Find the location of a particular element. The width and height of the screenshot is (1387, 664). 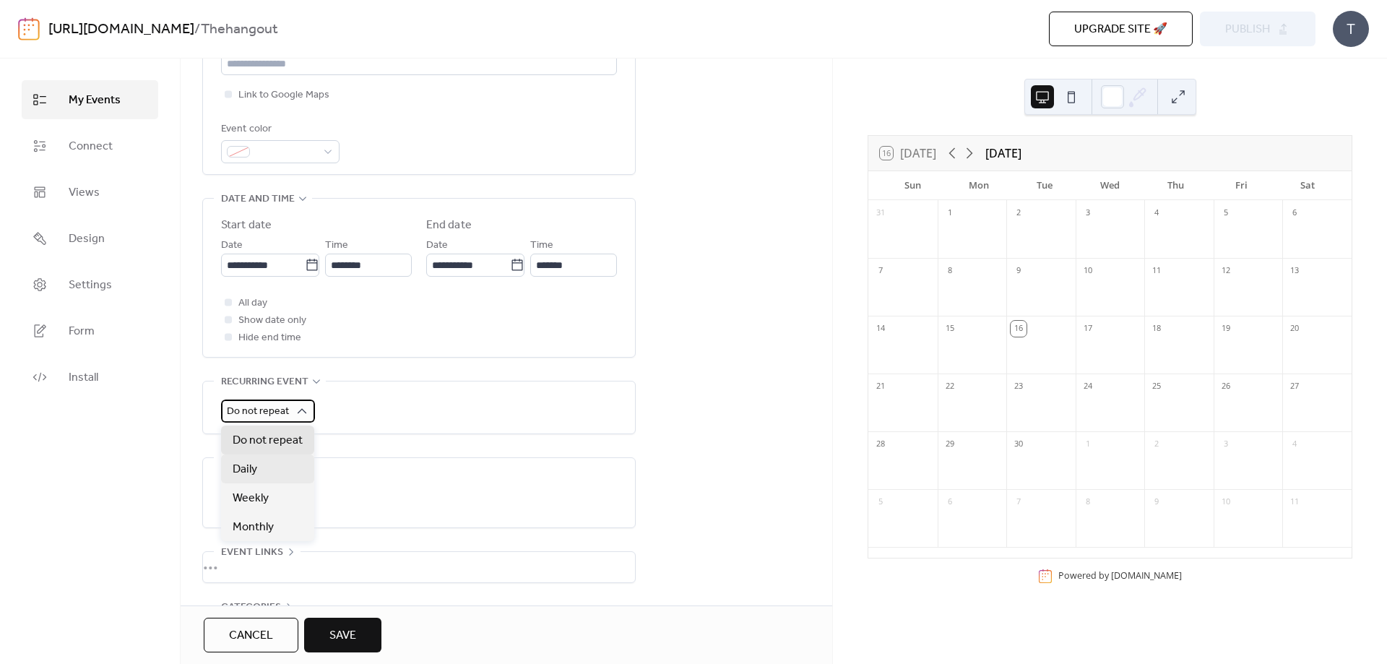

div: 12 is located at coordinates (1226, 271).